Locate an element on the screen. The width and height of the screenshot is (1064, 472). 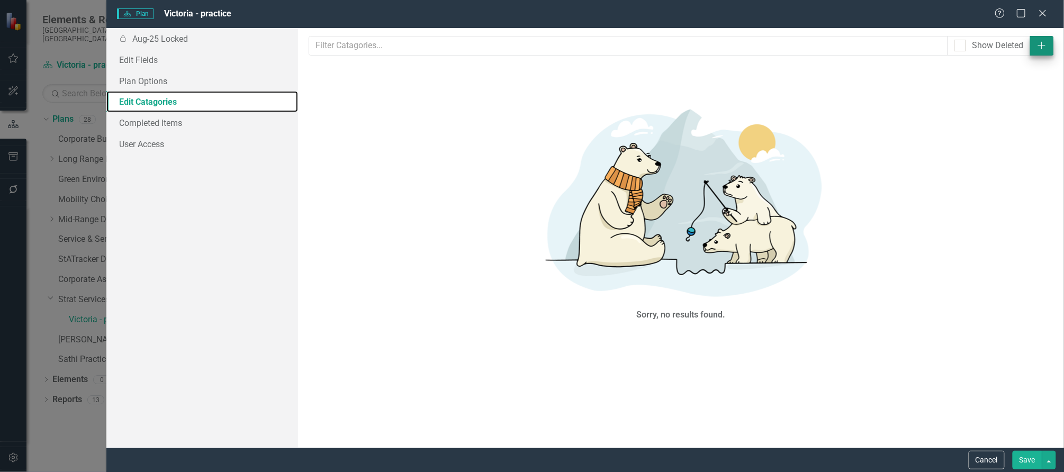
a: Plan Options is located at coordinates (202, 81).